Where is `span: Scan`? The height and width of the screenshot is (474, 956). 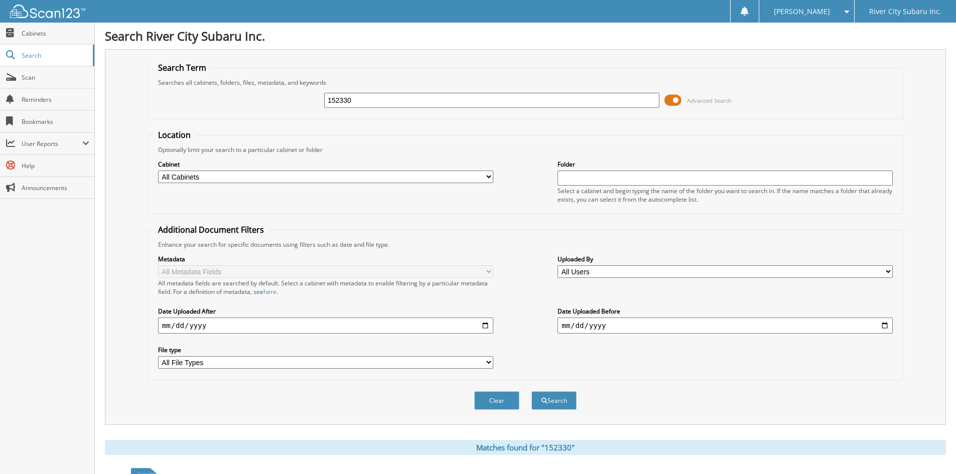 span: Scan is located at coordinates (55, 77).